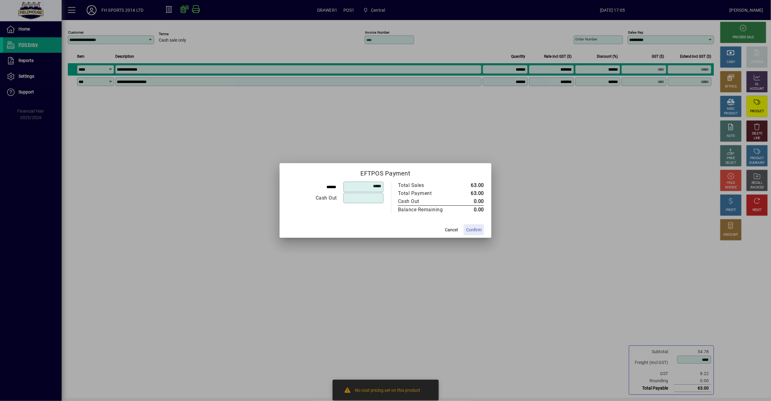 This screenshot has width=771, height=401. Describe the element at coordinates (427, 185) in the screenshot. I see `td: Total Sales` at that location.